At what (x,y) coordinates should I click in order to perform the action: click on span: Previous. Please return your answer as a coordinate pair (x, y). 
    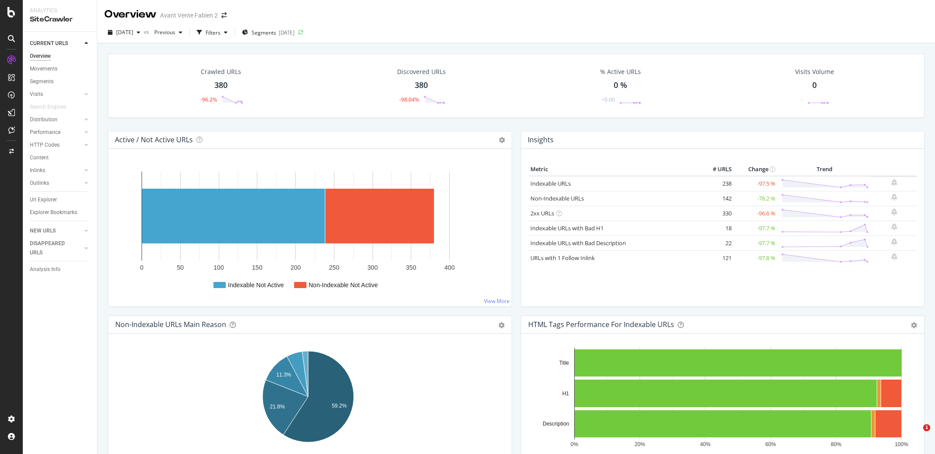
    Looking at the image, I should click on (163, 32).